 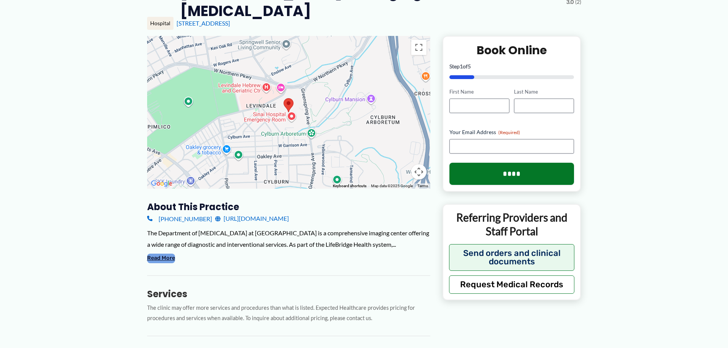 I want to click on img: Google, so click(x=162, y=184).